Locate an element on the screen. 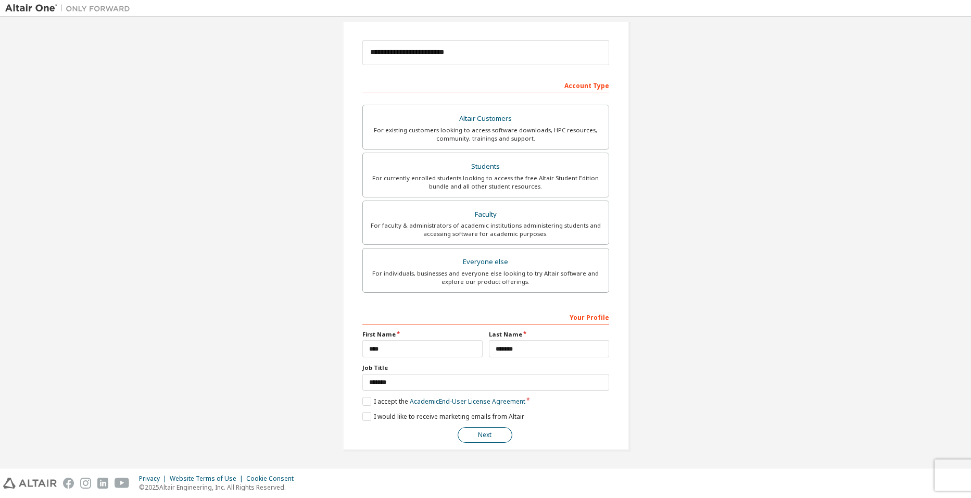  label: I would like to receive marketing emails from Altair is located at coordinates (443, 416).